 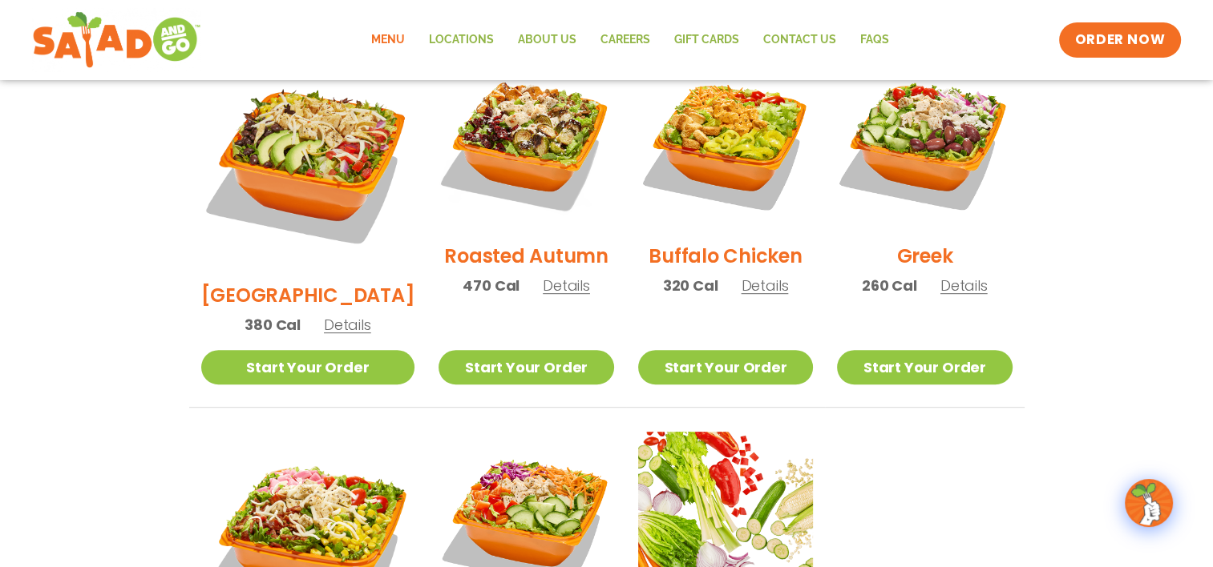 I want to click on span: ORDER NOW, so click(x=1120, y=40).